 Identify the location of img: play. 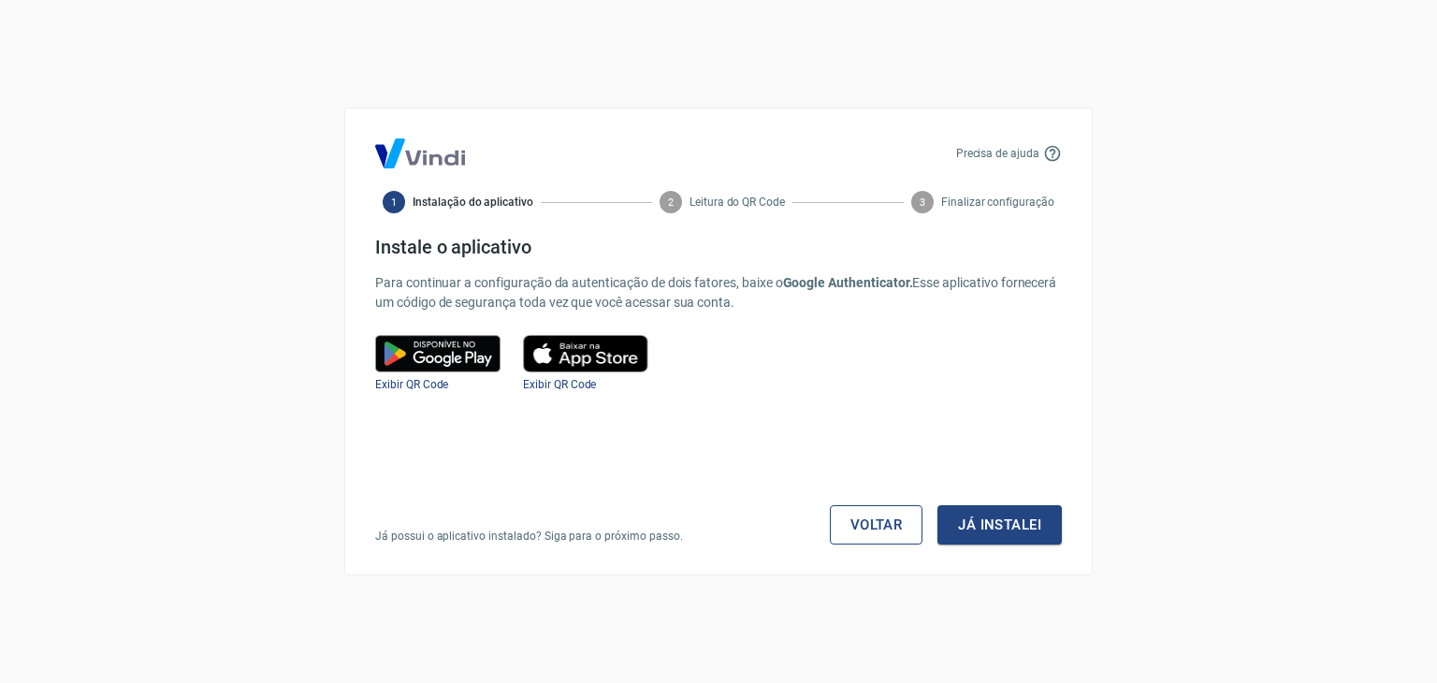
(586, 354).